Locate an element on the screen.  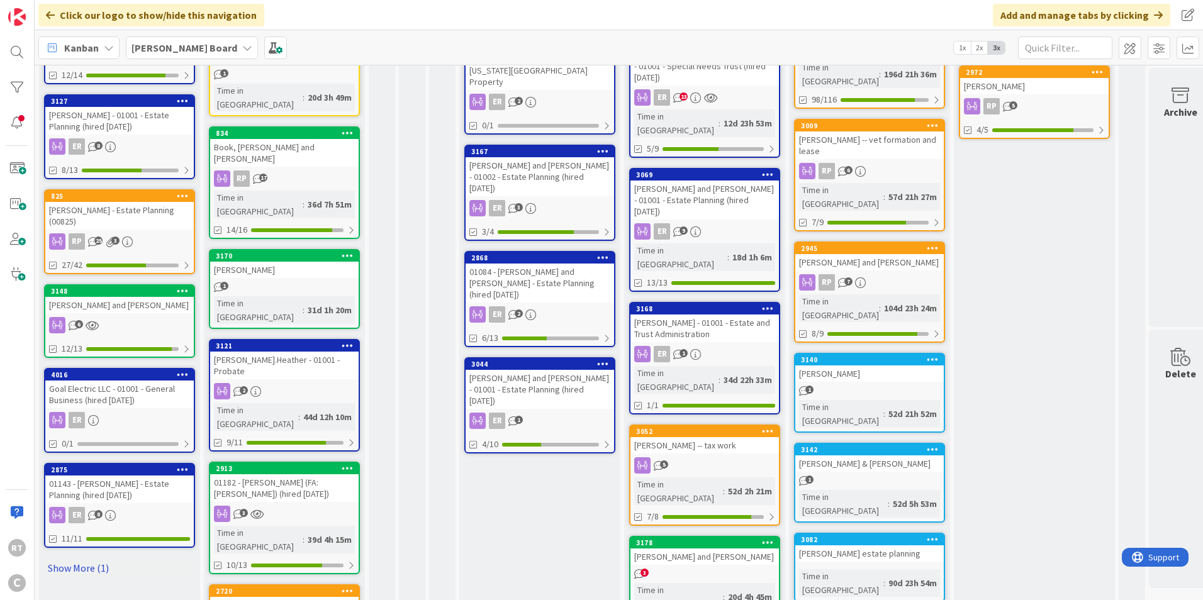
span: 7/8 is located at coordinates (652, 517).